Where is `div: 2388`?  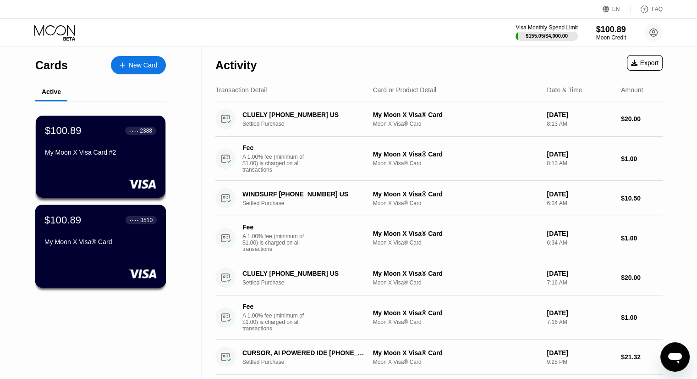 div: 2388 is located at coordinates (146, 131).